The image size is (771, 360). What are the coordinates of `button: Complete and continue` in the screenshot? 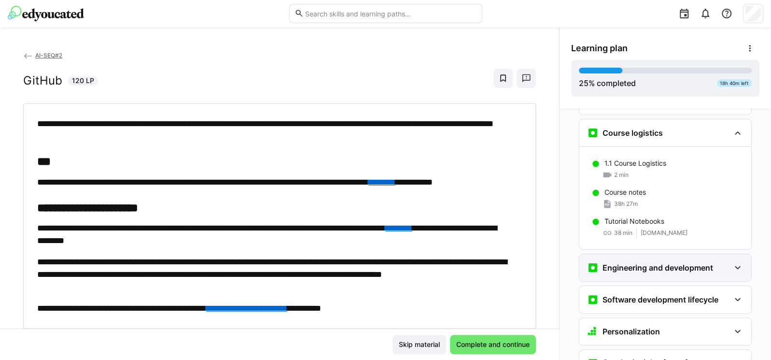 It's located at (493, 344).